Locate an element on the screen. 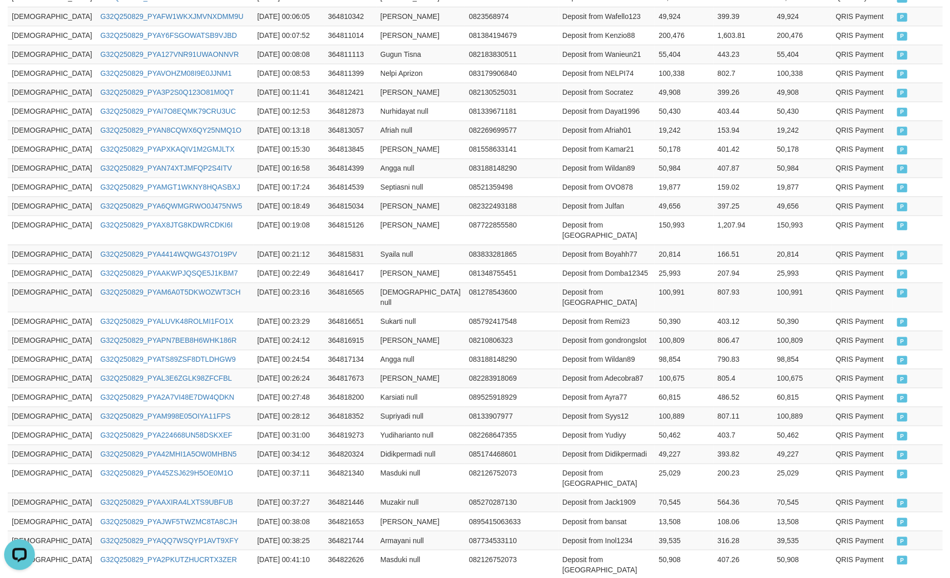 The height and width of the screenshot is (578, 950). a: G32Q250829_PYAJWF5TWZMC8TA8CJH is located at coordinates (169, 522).